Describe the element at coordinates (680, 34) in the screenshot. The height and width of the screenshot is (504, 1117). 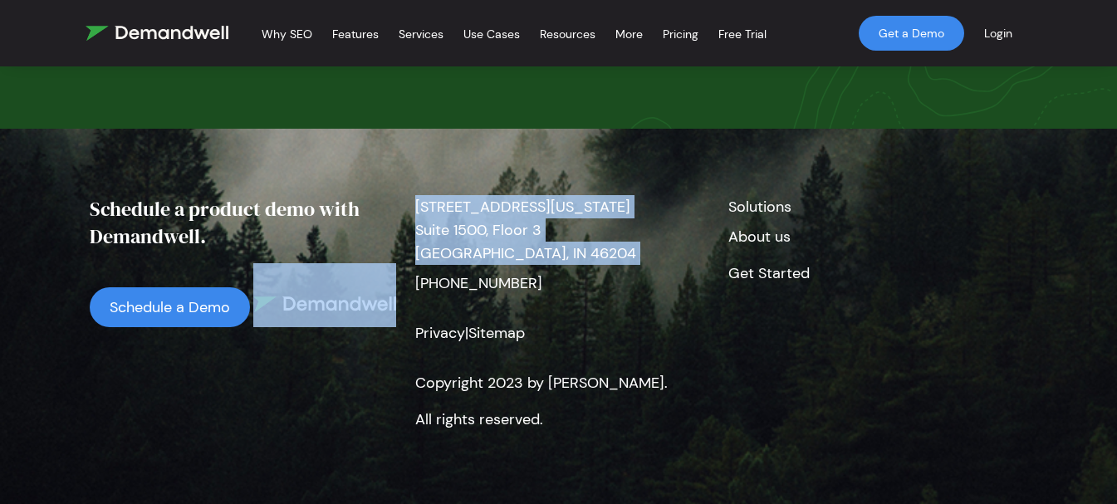
I see `a: Pricing` at that location.